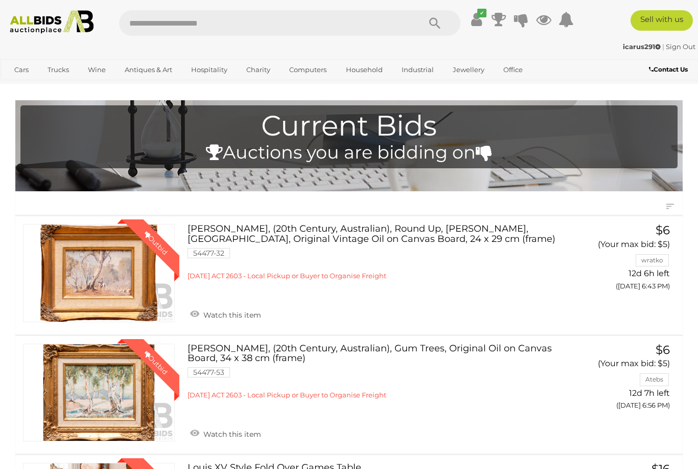  I want to click on a: Sell with us, so click(662, 20).